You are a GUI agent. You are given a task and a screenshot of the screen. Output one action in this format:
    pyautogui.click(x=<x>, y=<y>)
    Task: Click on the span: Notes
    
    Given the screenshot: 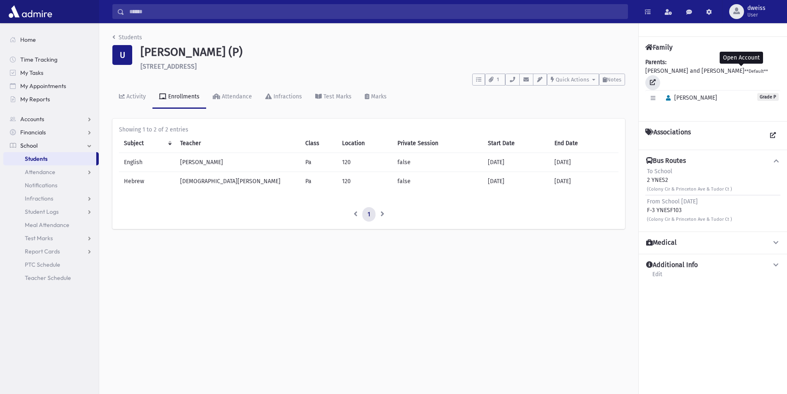 What is the action you would take?
    pyautogui.click(x=614, y=79)
    